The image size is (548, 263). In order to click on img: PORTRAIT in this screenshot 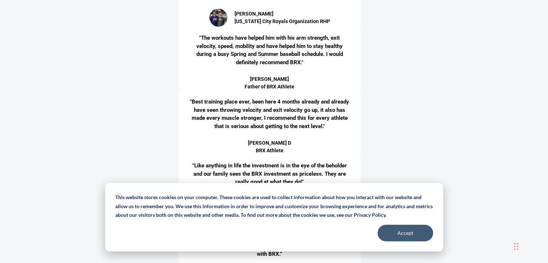, I will do `click(219, 18)`.